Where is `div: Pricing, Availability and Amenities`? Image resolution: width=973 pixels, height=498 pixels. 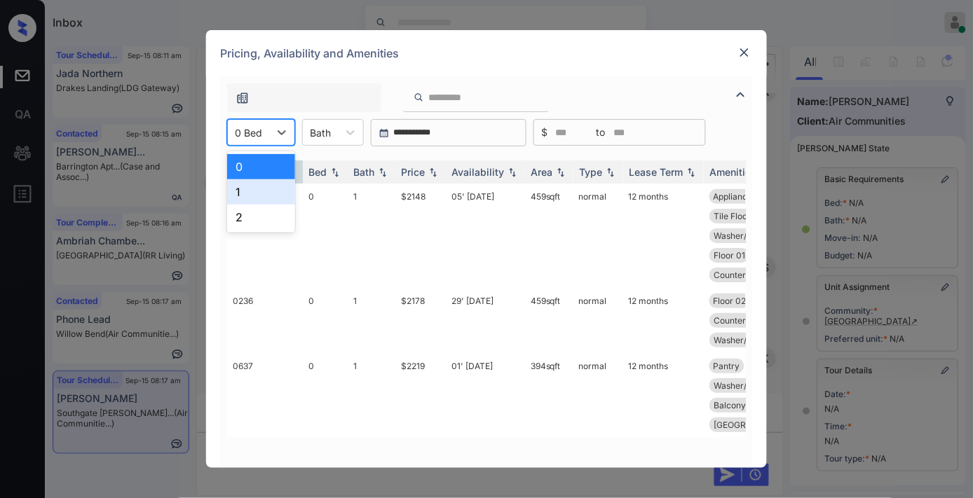 div: Pricing, Availability and Amenities is located at coordinates (486, 53).